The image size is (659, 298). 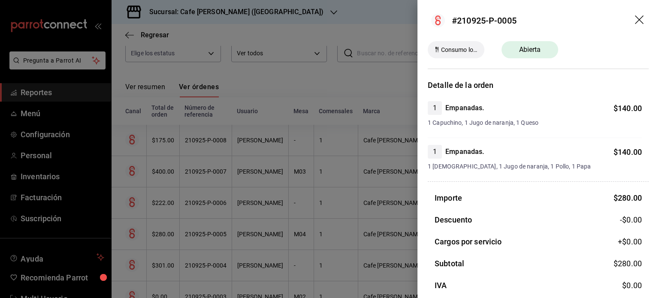 I want to click on h3: Descuento, so click(x=453, y=220).